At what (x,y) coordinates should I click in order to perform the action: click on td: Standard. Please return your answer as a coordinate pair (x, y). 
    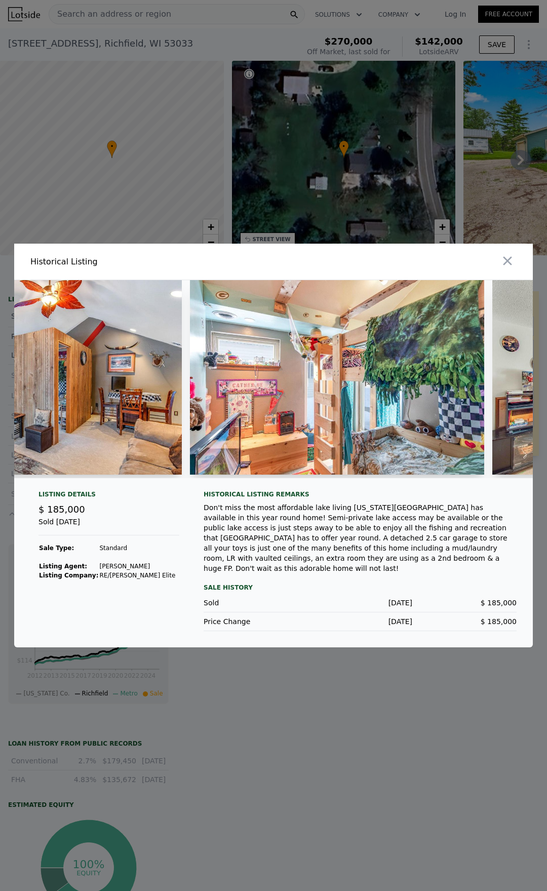
    Looking at the image, I should click on (137, 548).